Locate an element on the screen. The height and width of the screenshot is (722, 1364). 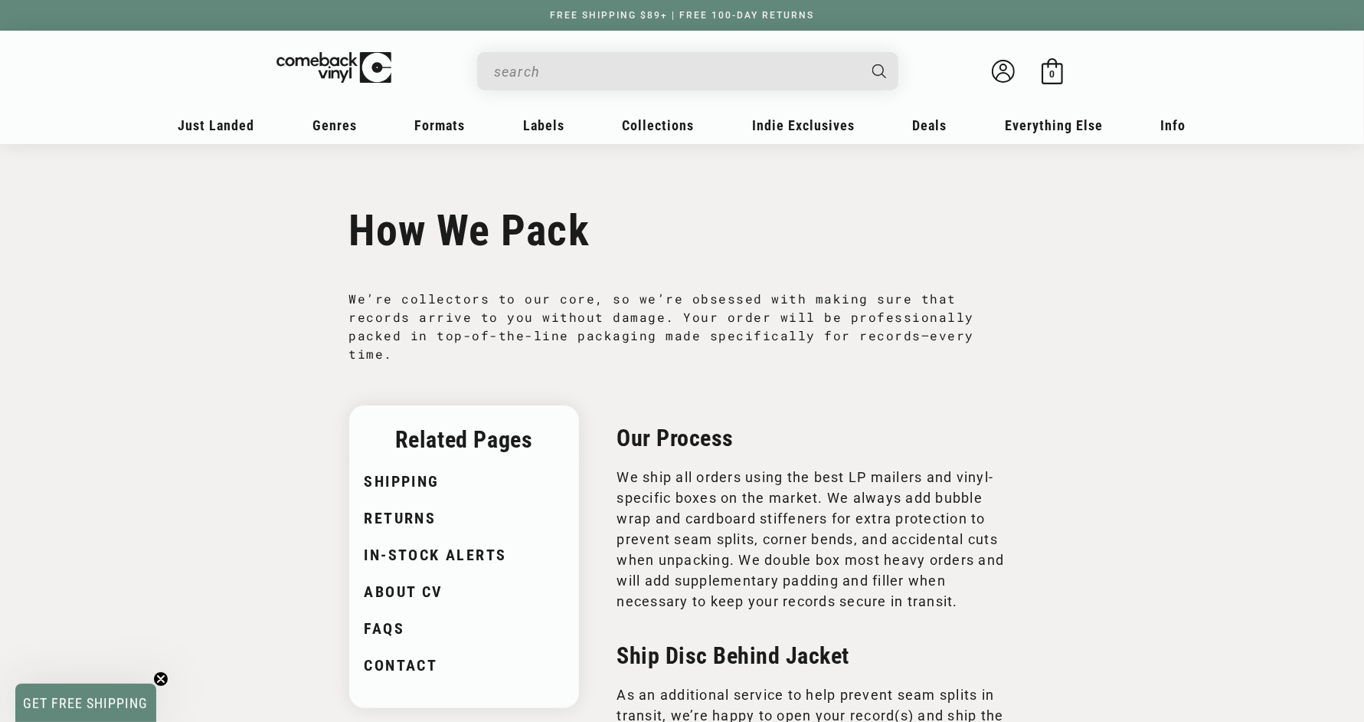
a: Contact is located at coordinates (462, 663).